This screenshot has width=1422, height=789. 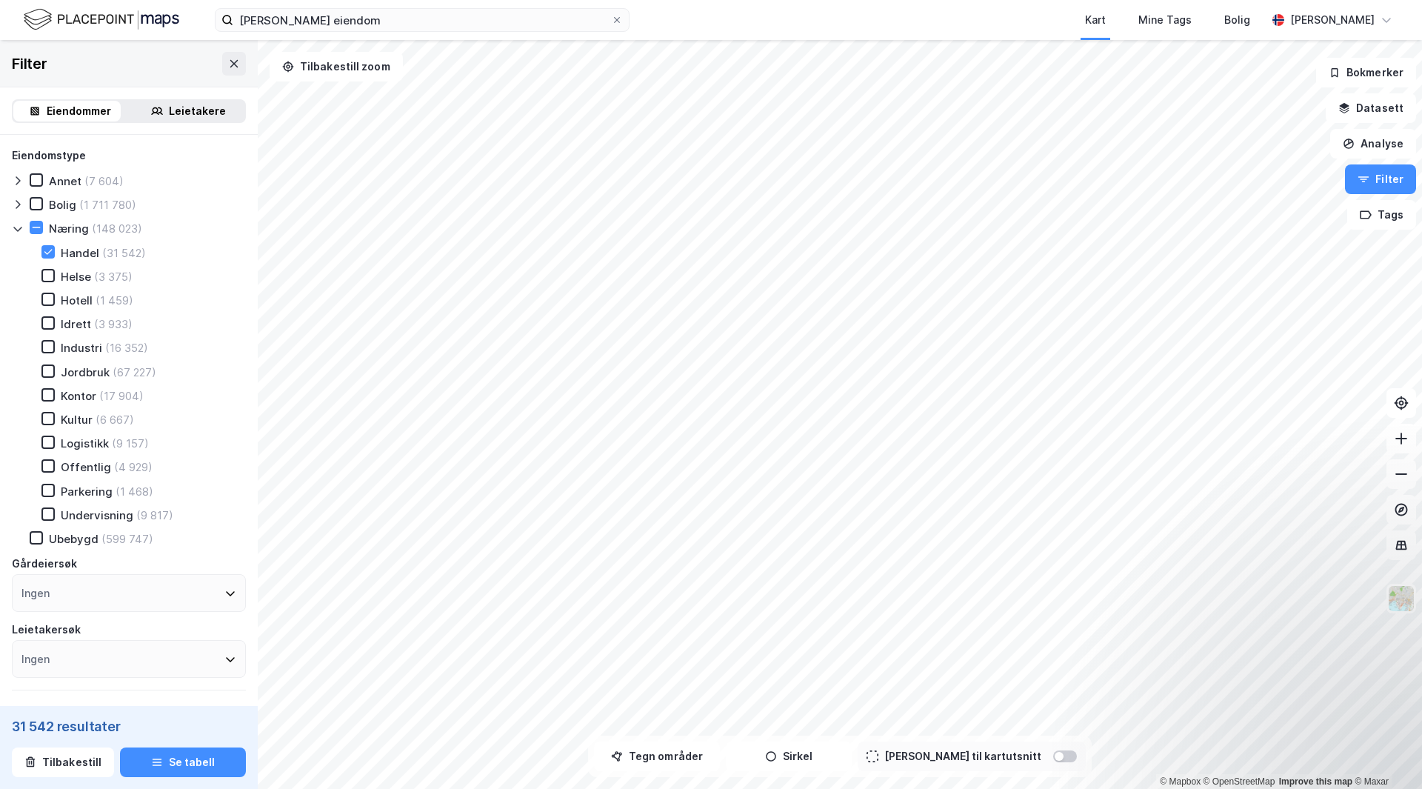 I want to click on div: (9 817), so click(x=155, y=515).